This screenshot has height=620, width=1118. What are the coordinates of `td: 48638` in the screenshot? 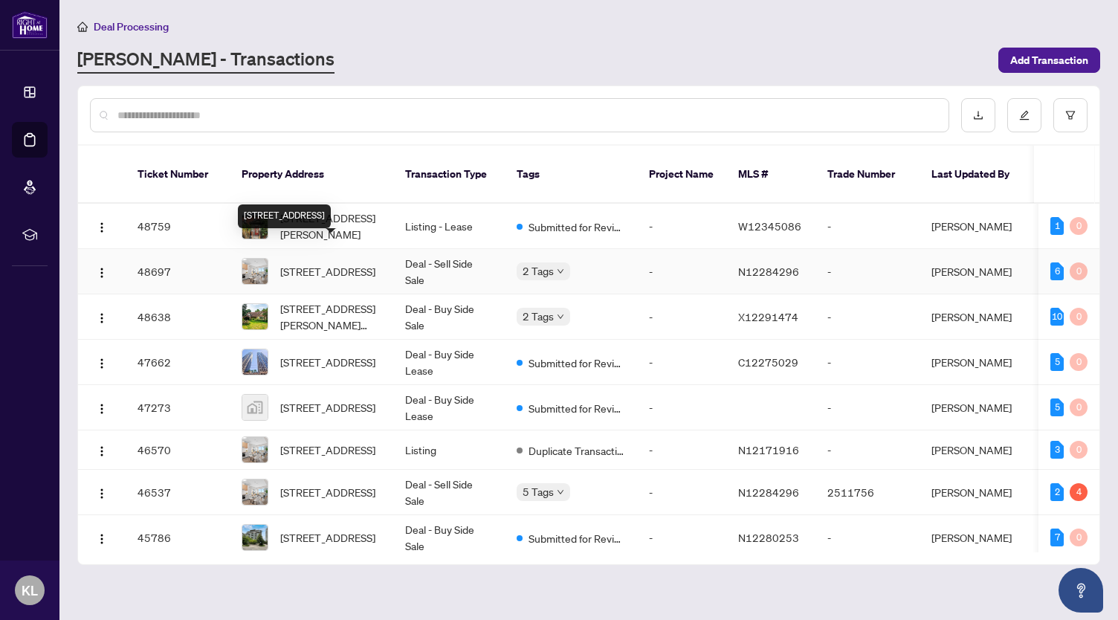 It's located at (178, 317).